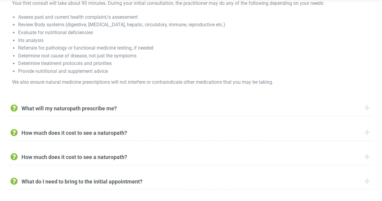  What do you see at coordinates (194, 71) in the screenshot?
I see `li: Provide nutritional and supplement advice` at bounding box center [194, 71].